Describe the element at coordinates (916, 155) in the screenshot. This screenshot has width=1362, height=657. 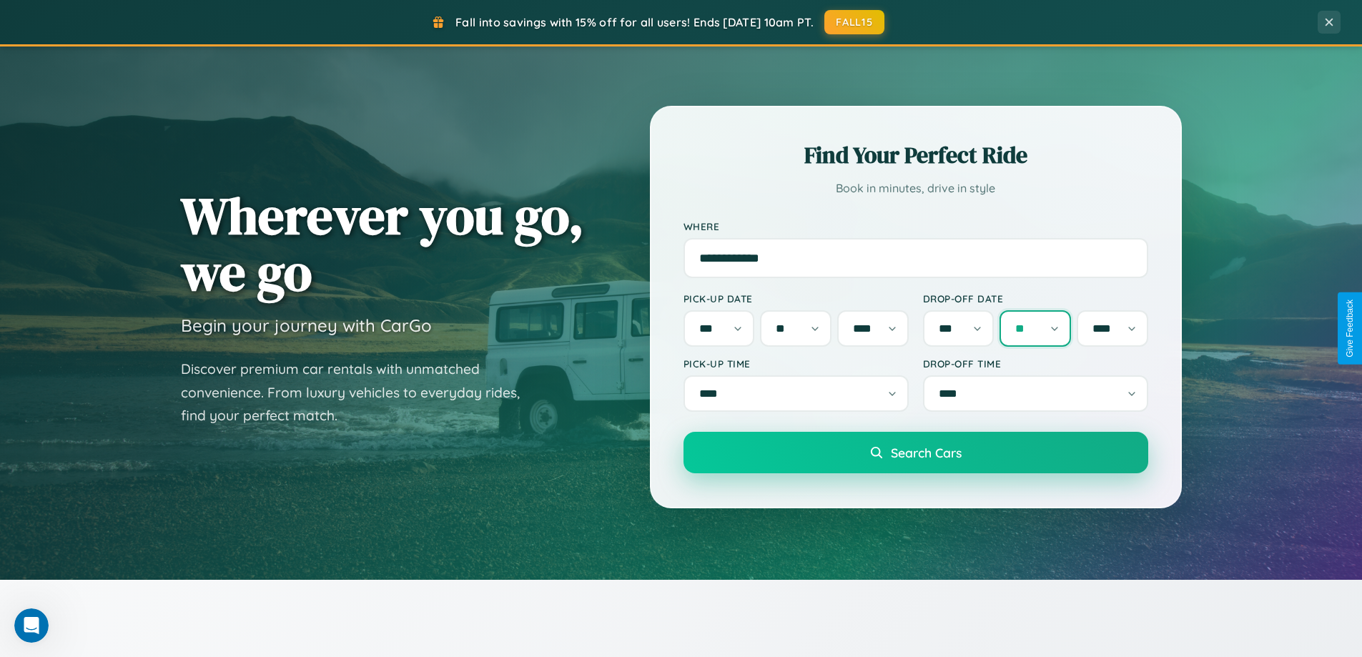
I see `h2: Find Your Perfect Ride` at that location.